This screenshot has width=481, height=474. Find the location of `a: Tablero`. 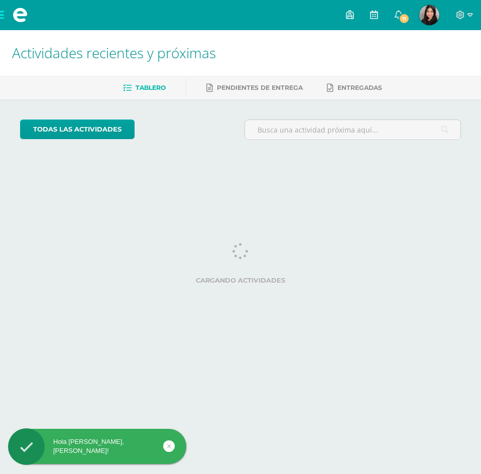

a: Tablero is located at coordinates (144, 88).